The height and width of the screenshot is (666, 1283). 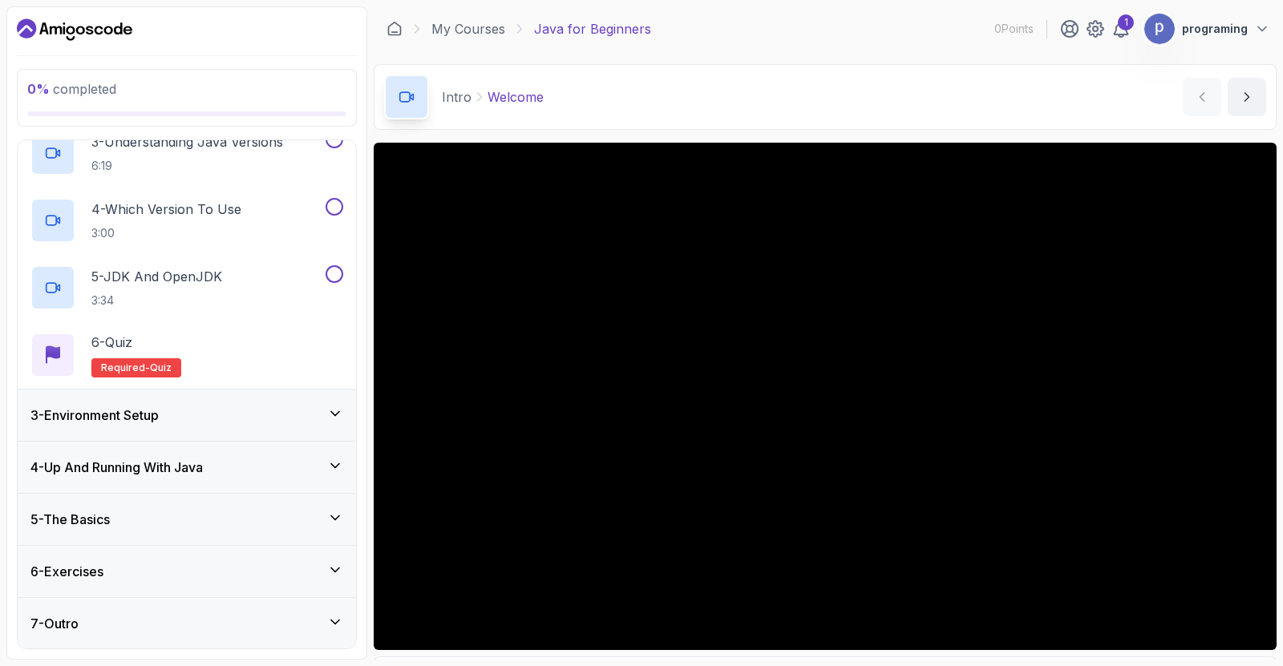 I want to click on button: 5-The Basics, so click(x=187, y=520).